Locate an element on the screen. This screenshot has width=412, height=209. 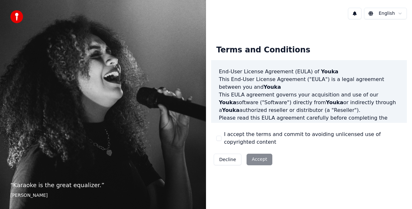
h3: End-User License Agreement (EULA) of is located at coordinates (309, 72).